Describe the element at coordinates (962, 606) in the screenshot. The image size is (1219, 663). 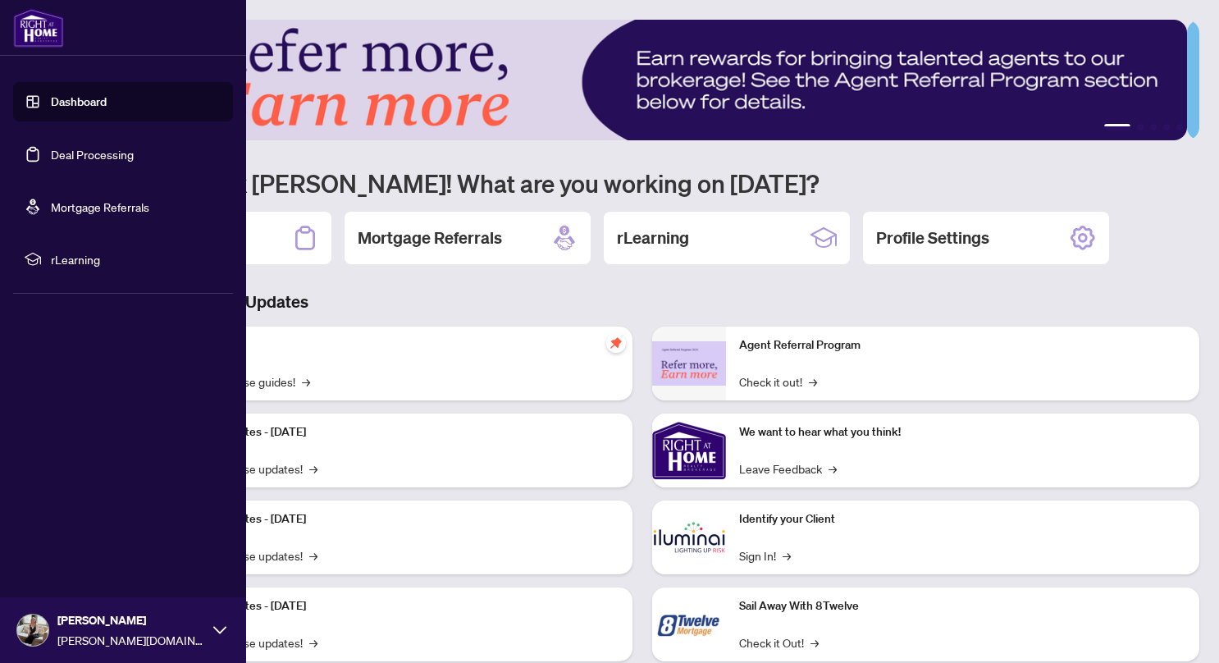
I see `p: Sail Away With 8Twelve` at that location.